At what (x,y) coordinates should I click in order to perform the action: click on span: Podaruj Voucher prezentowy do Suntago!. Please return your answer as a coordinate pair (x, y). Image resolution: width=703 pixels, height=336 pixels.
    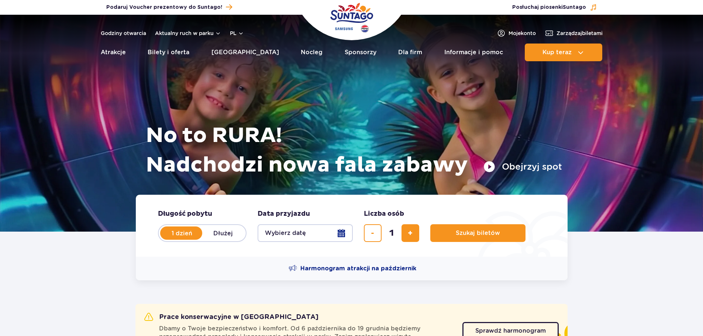
    Looking at the image, I should click on (164, 7).